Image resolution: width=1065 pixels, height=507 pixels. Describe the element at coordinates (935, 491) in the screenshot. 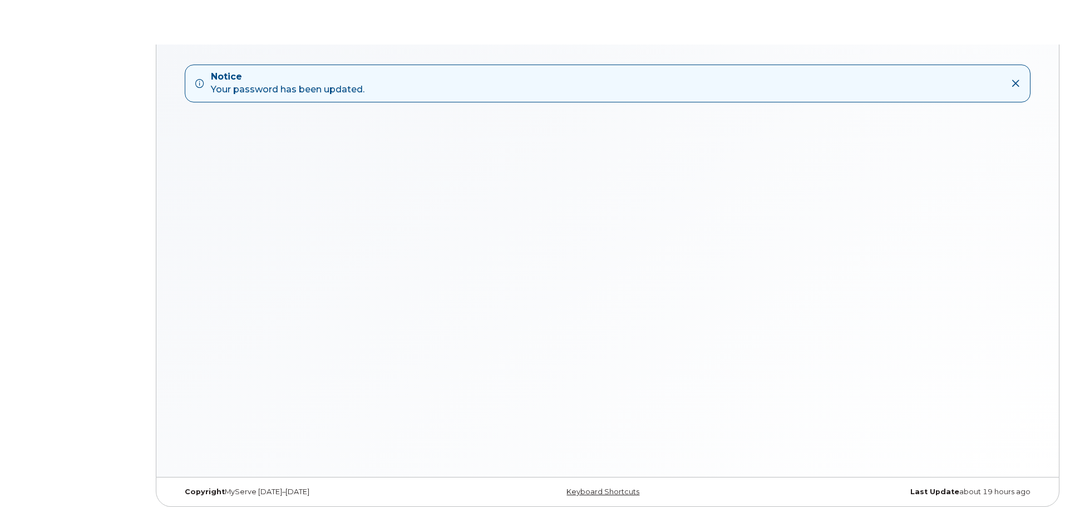

I see `strong: Last Update` at that location.